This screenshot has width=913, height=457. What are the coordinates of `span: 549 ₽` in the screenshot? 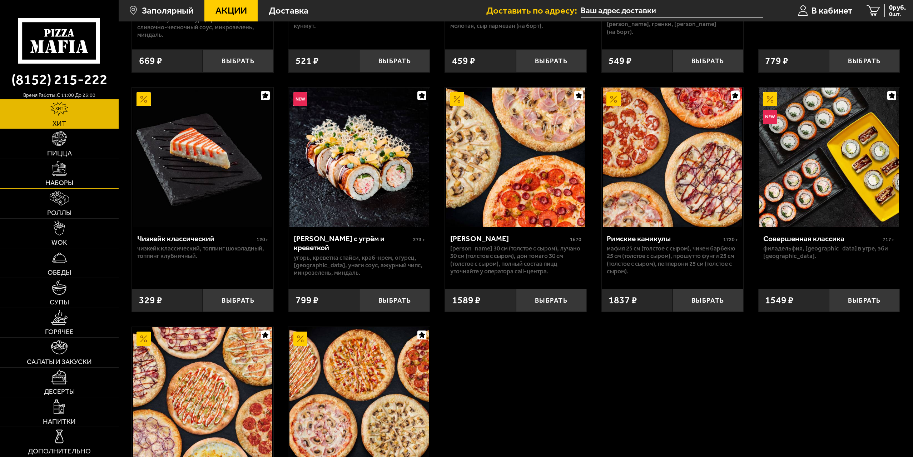 It's located at (620, 61).